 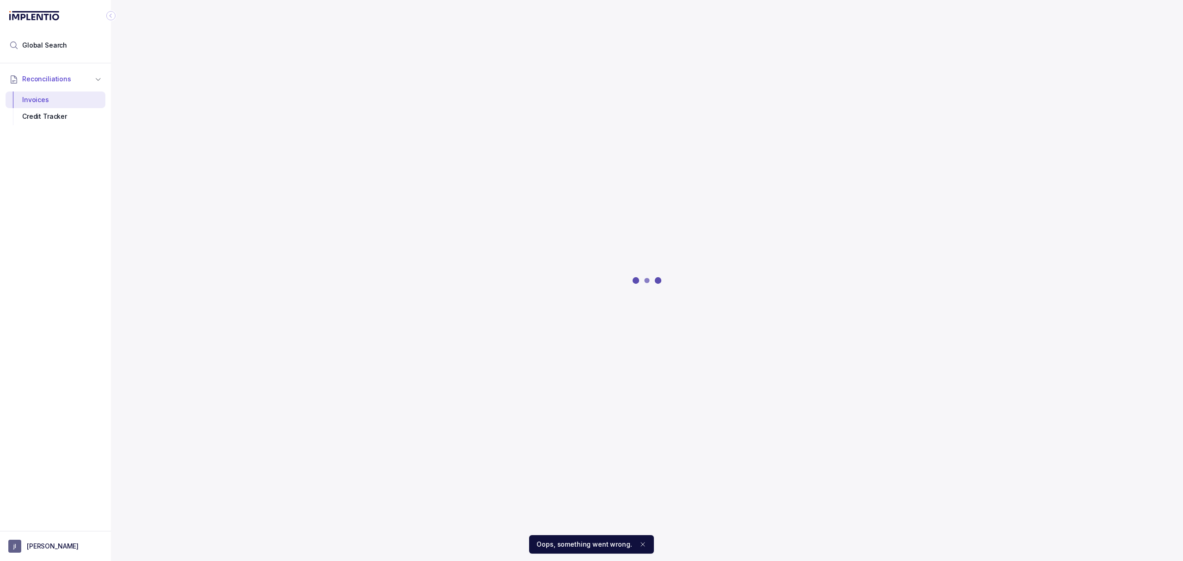 What do you see at coordinates (55, 108) in the screenshot?
I see `div: Reconciliations` at bounding box center [55, 108].